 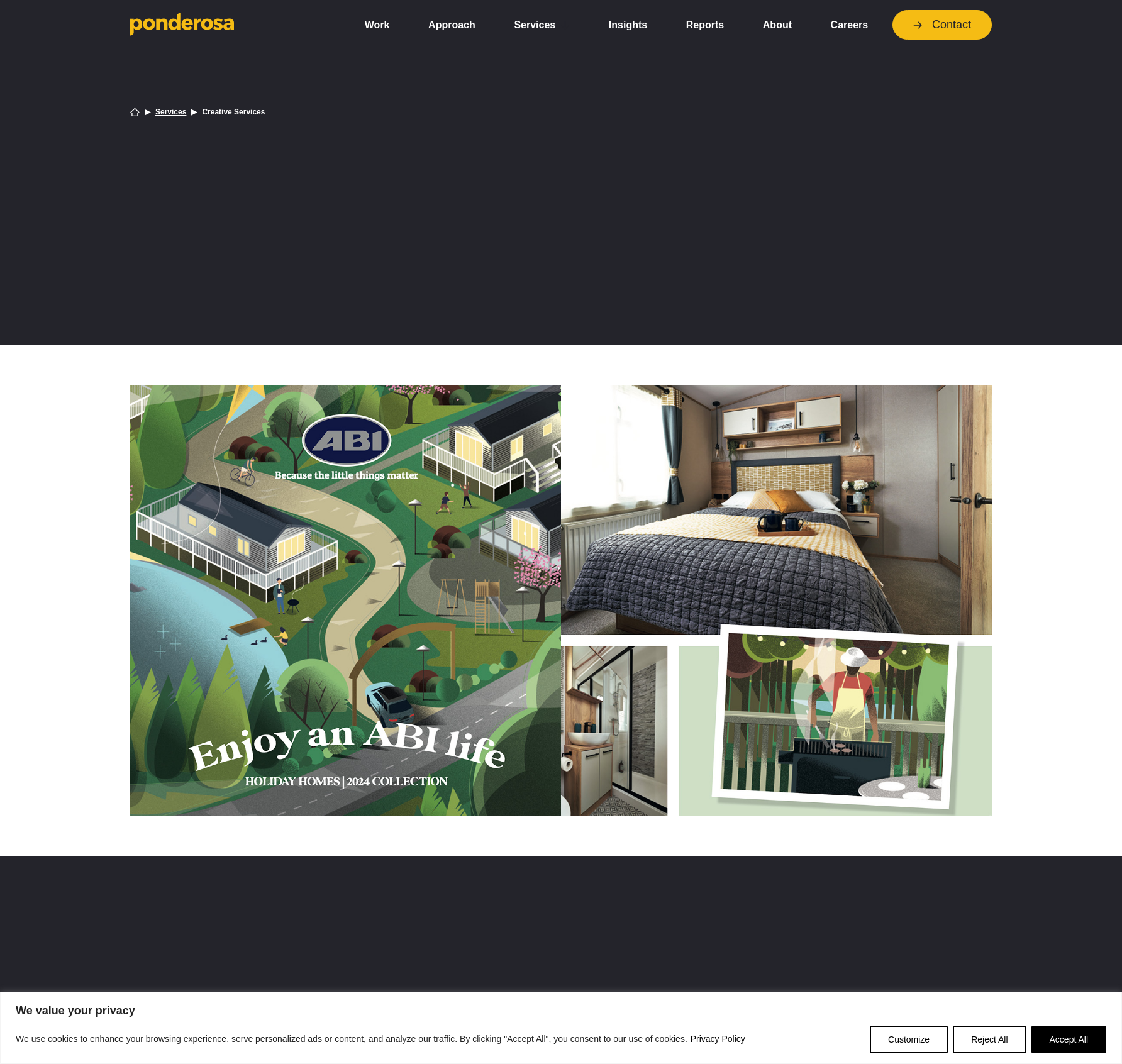 I want to click on a: Insights, so click(x=628, y=25).